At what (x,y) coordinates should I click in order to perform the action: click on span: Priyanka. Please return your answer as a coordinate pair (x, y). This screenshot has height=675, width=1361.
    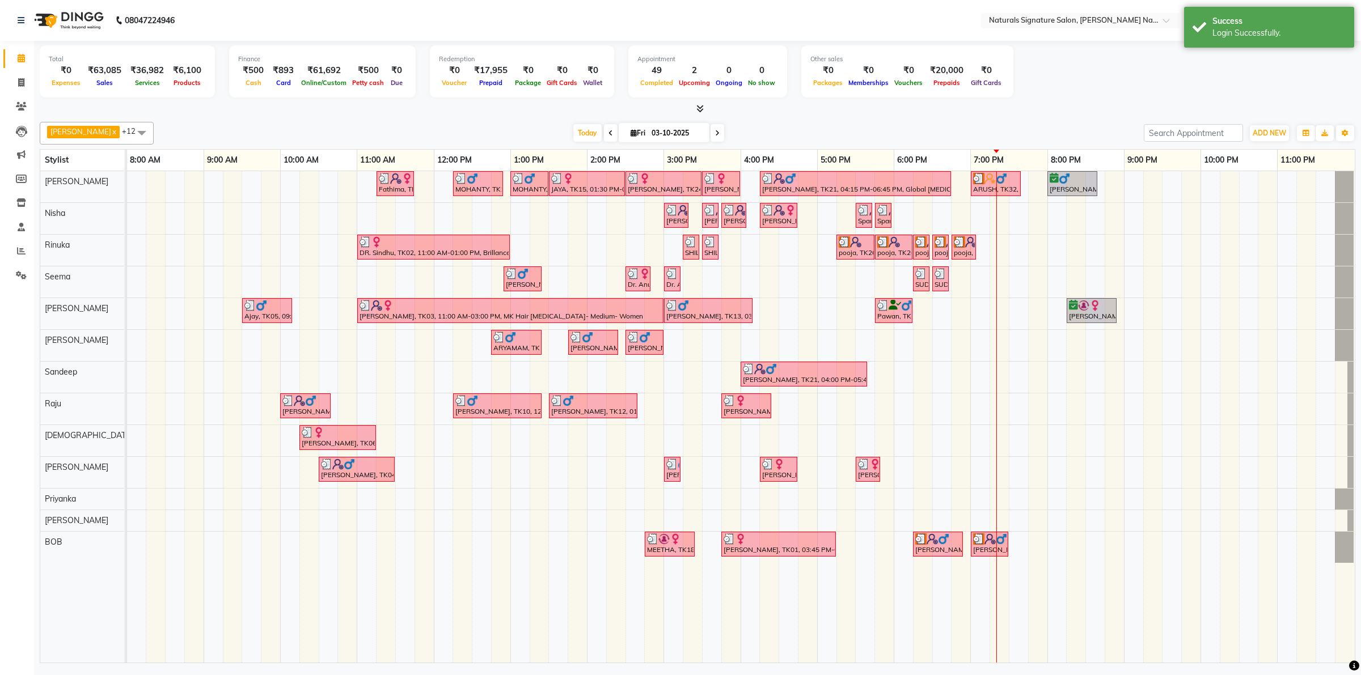
    Looking at the image, I should click on (60, 499).